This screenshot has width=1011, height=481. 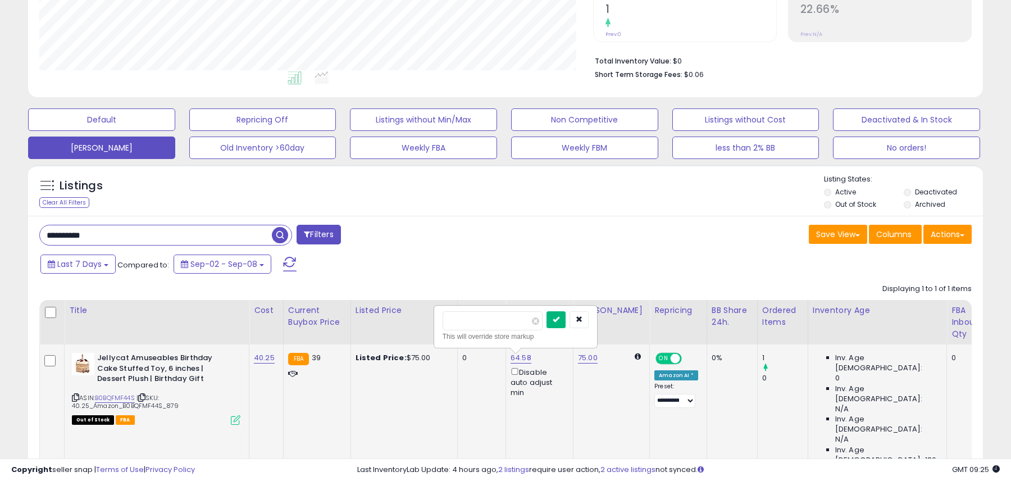 I want to click on a: 40.25, so click(x=264, y=358).